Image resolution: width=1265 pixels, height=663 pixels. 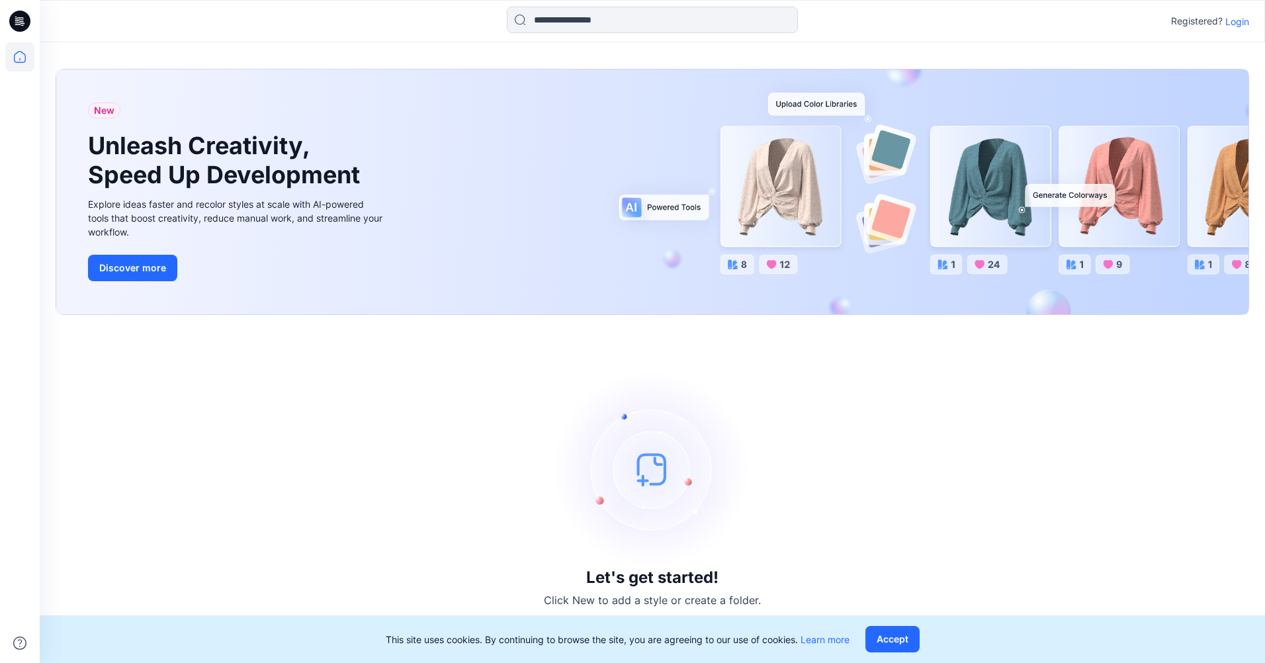 I want to click on a: Discover more, so click(x=237, y=268).